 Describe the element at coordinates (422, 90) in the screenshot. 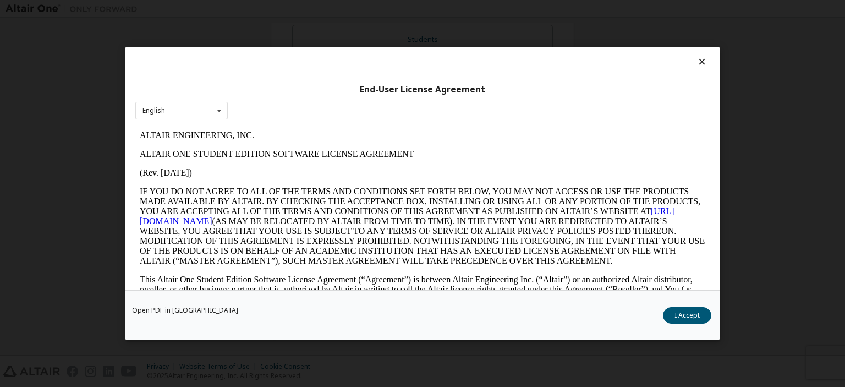

I see `div: End-User License Agreement` at that location.